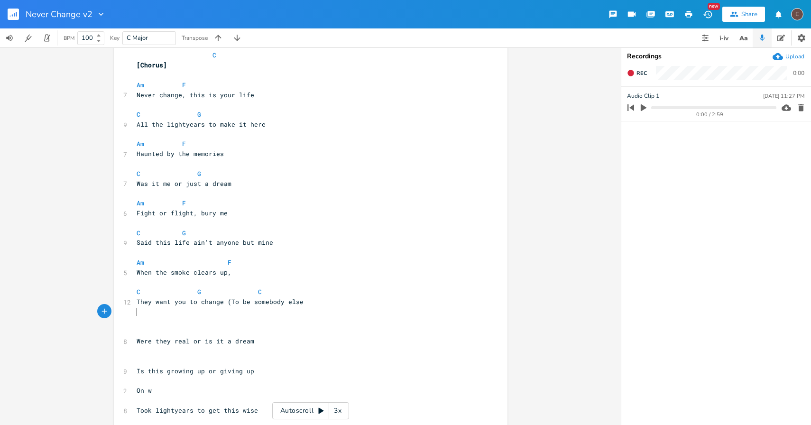 The image size is (811, 425). Describe the element at coordinates (197, 410) in the screenshot. I see `span: Took lightyears to get this wise` at that location.